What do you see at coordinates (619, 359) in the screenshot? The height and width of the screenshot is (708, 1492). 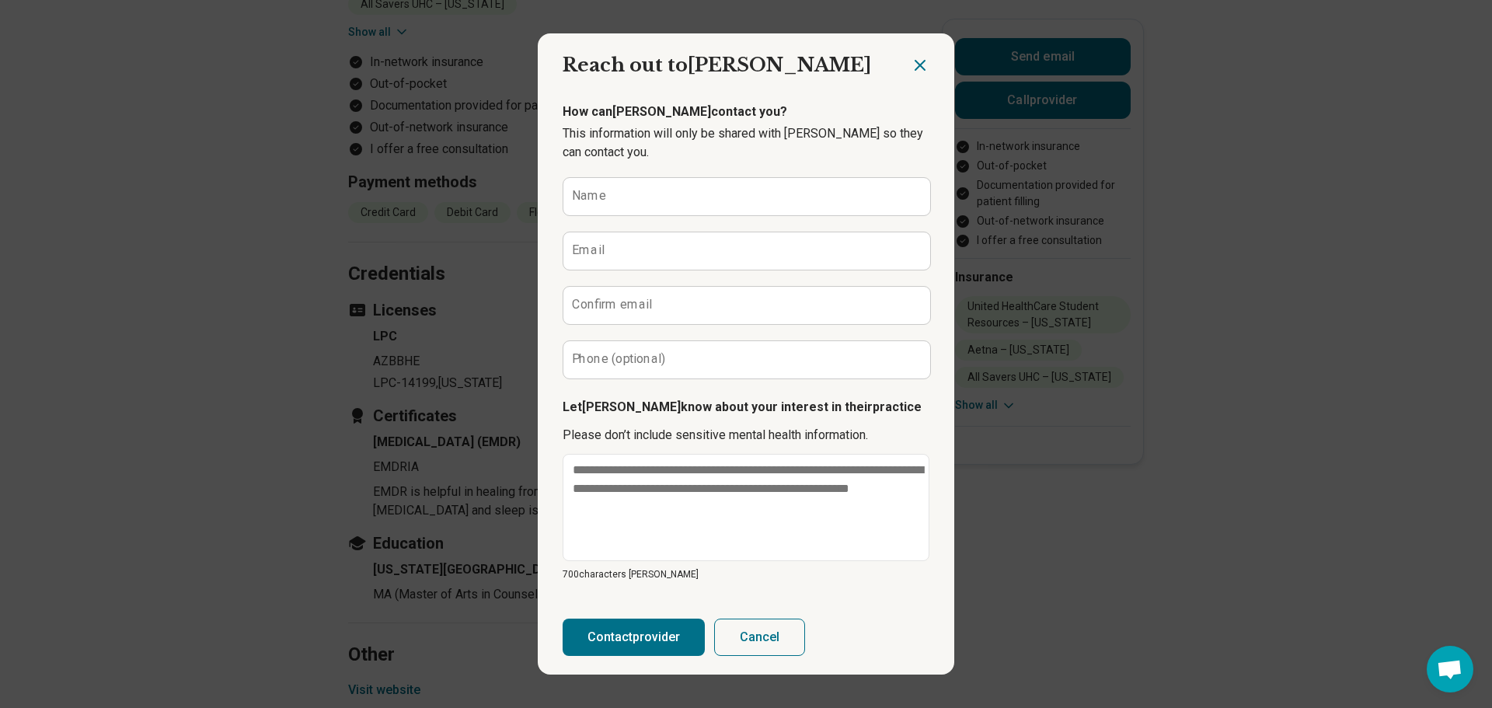 I see `label: Phone (optional)` at bounding box center [619, 359].